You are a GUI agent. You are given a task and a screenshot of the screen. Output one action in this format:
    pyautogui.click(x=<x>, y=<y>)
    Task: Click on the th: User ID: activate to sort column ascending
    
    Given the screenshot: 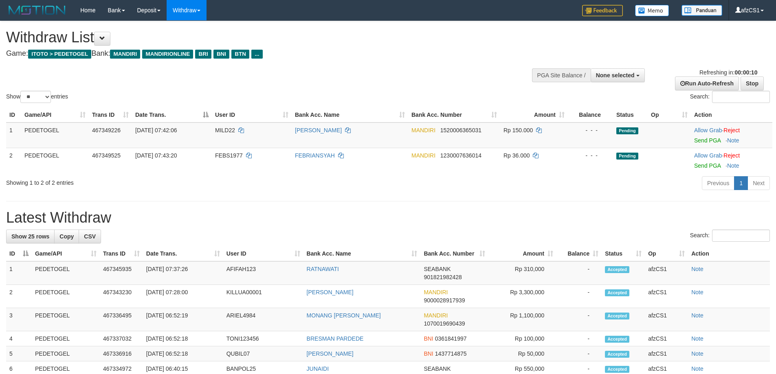 What is the action you would take?
    pyautogui.click(x=263, y=254)
    